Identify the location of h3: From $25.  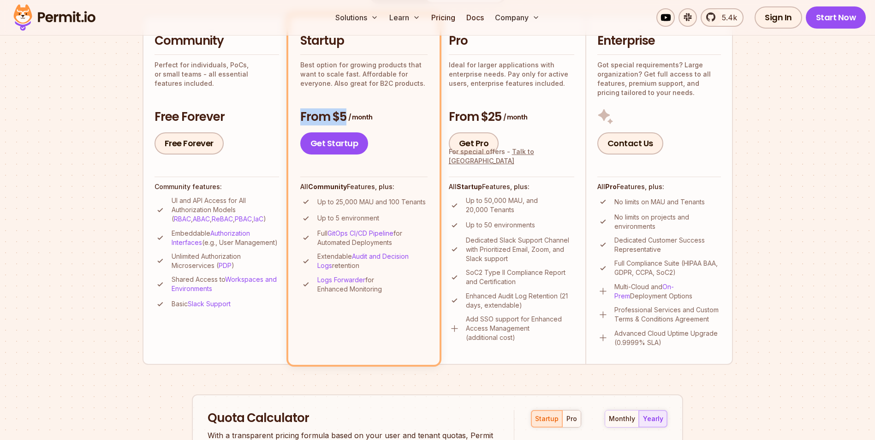
(512, 117).